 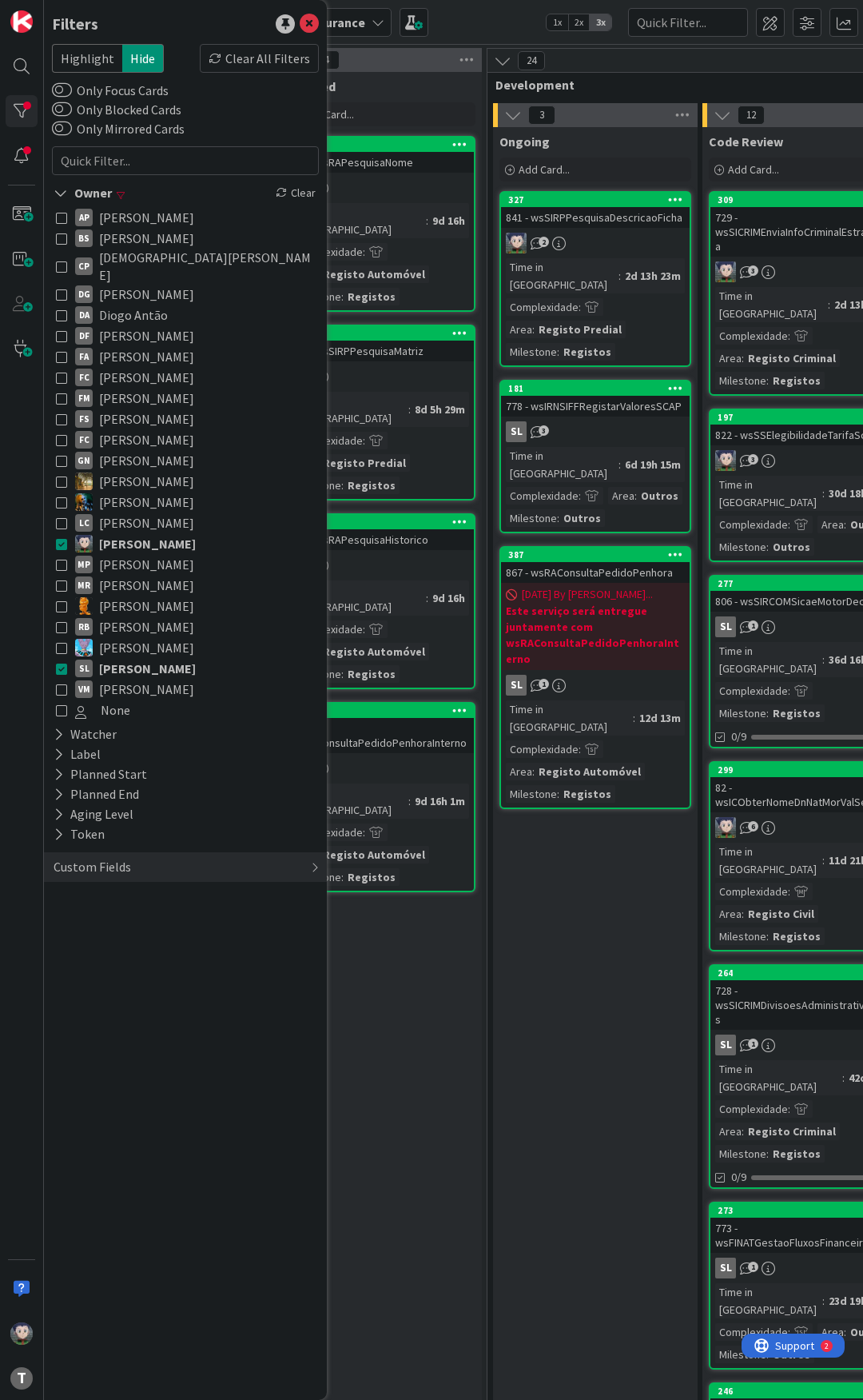 I want to click on div: 867 - wsRAConsultaPedidoPenhora, so click(x=595, y=573).